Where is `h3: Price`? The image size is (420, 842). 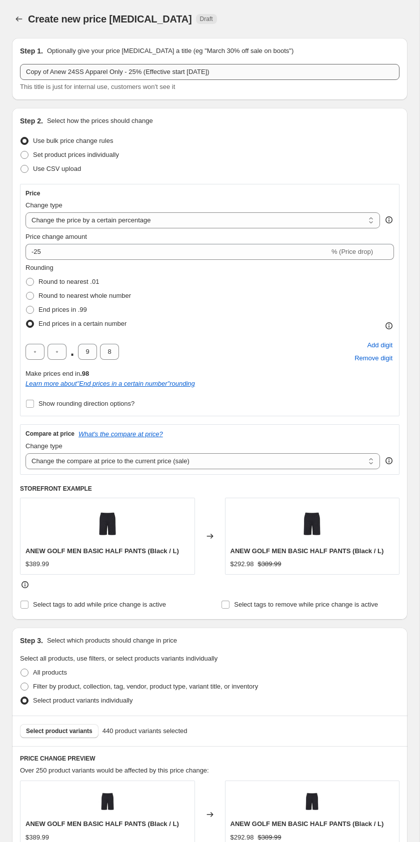
h3: Price is located at coordinates (32, 193).